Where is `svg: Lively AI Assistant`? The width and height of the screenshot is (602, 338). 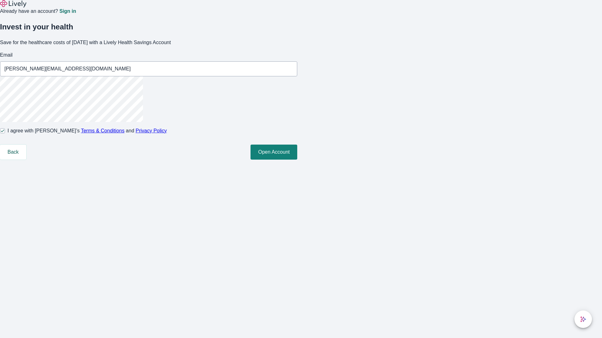
svg: Lively AI Assistant is located at coordinates (583, 320).